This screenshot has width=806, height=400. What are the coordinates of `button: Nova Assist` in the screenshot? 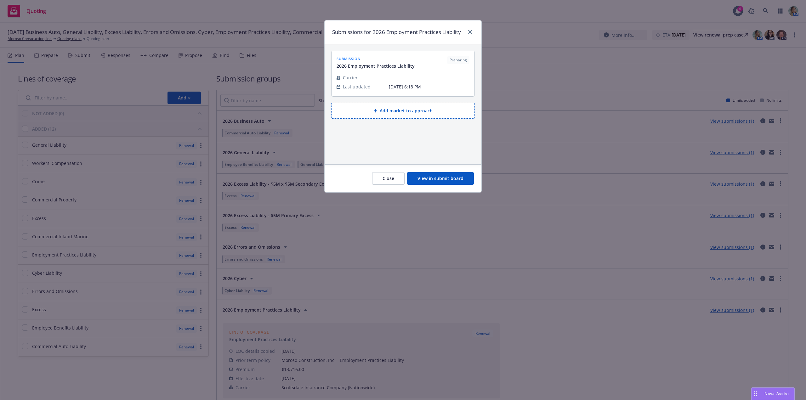 It's located at (772, 394).